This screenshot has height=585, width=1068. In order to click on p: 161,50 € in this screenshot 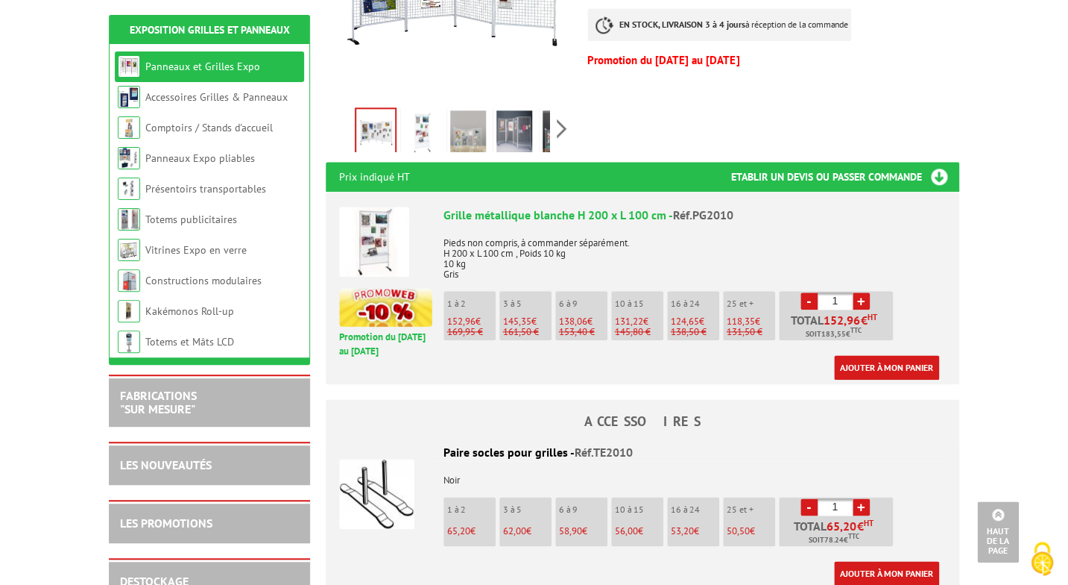, I will do `click(527, 332)`.